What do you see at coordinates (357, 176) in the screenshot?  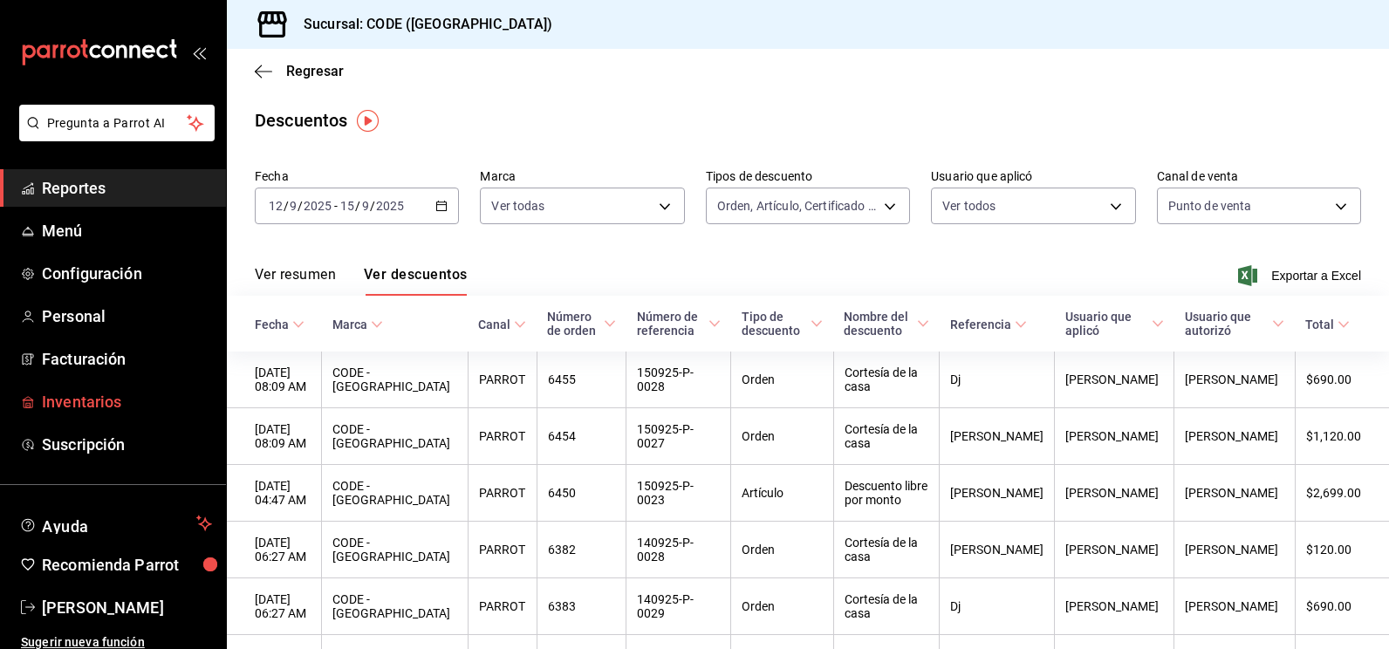 I see `label: Fecha` at bounding box center [357, 176].